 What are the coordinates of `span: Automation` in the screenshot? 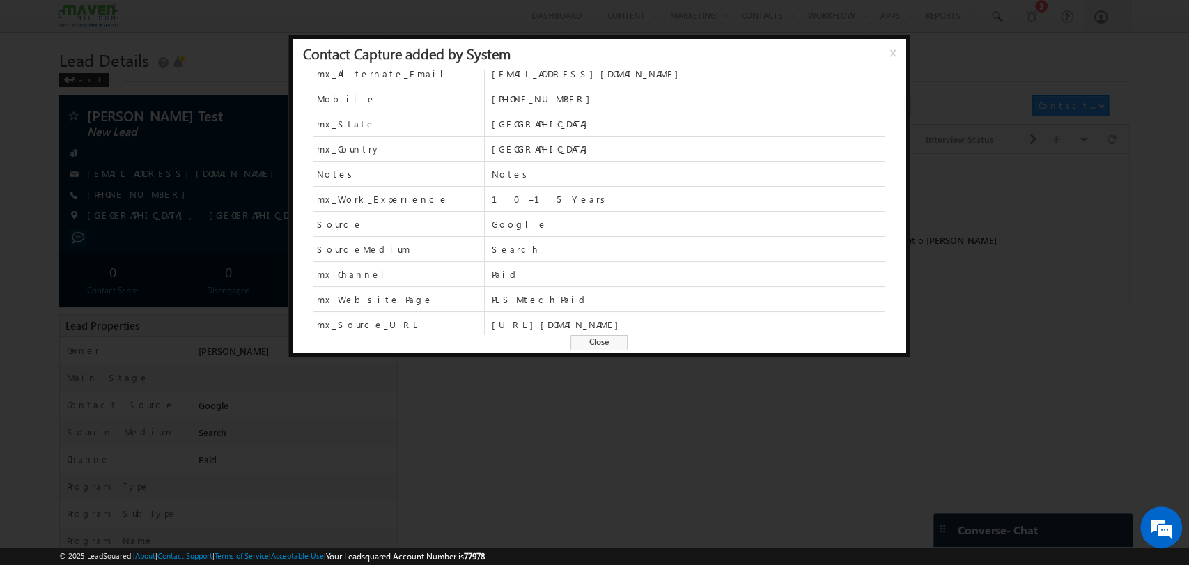 It's located at (377, 98).